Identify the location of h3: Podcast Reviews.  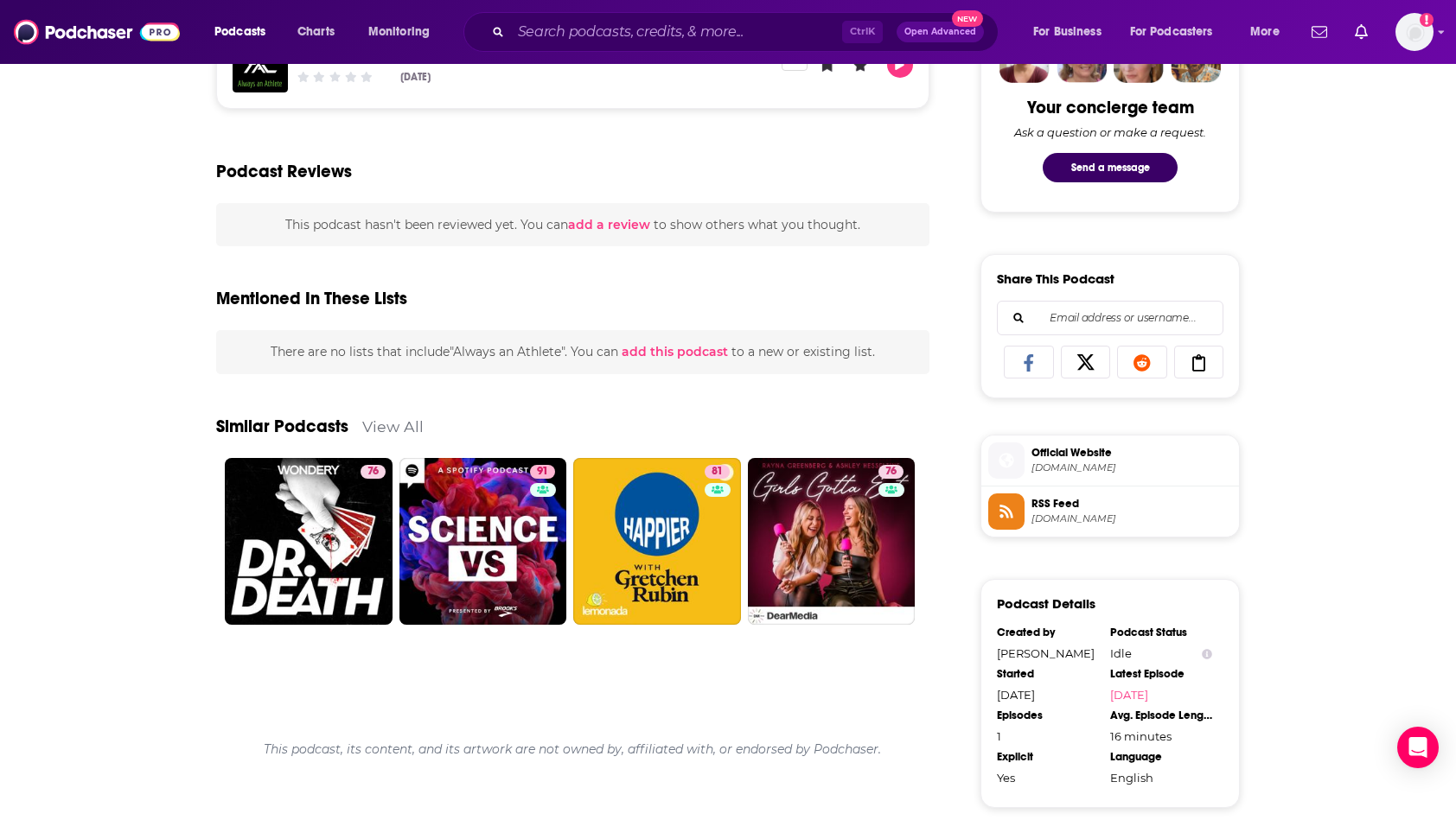
(283, 171).